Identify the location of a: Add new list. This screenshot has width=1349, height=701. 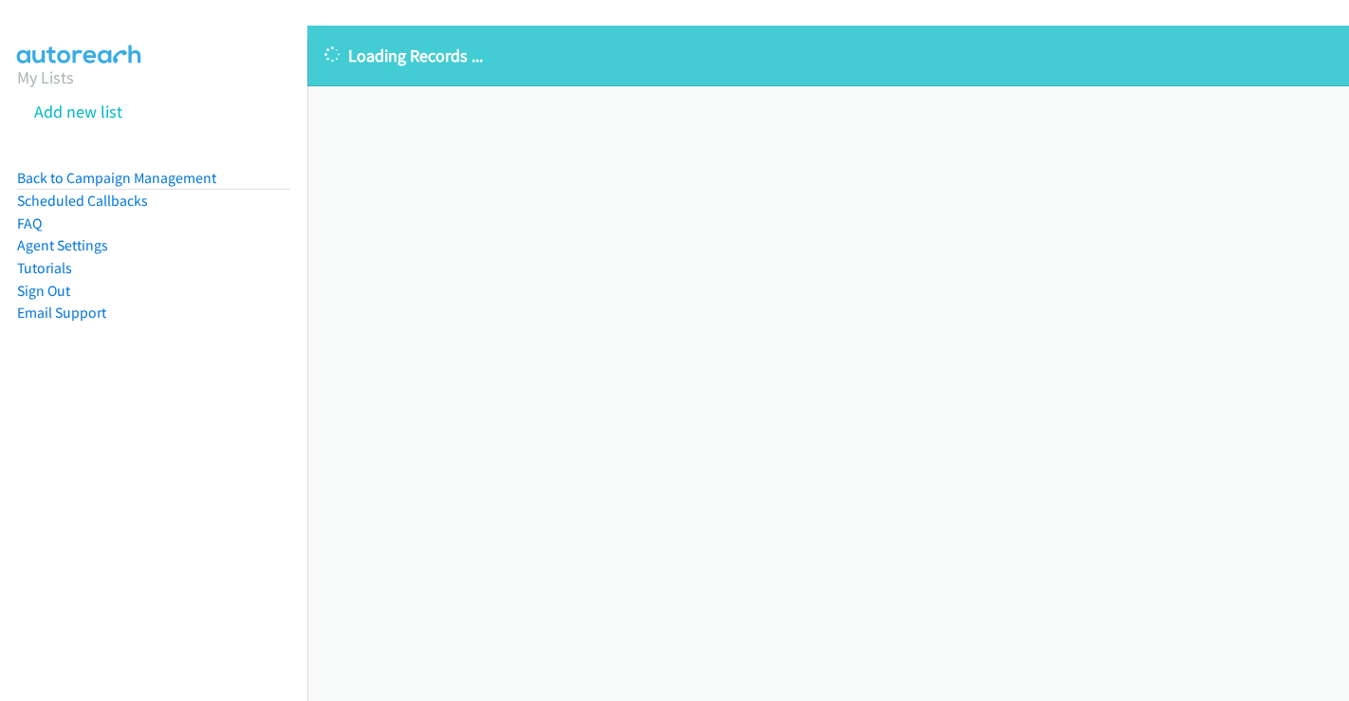
(78, 111).